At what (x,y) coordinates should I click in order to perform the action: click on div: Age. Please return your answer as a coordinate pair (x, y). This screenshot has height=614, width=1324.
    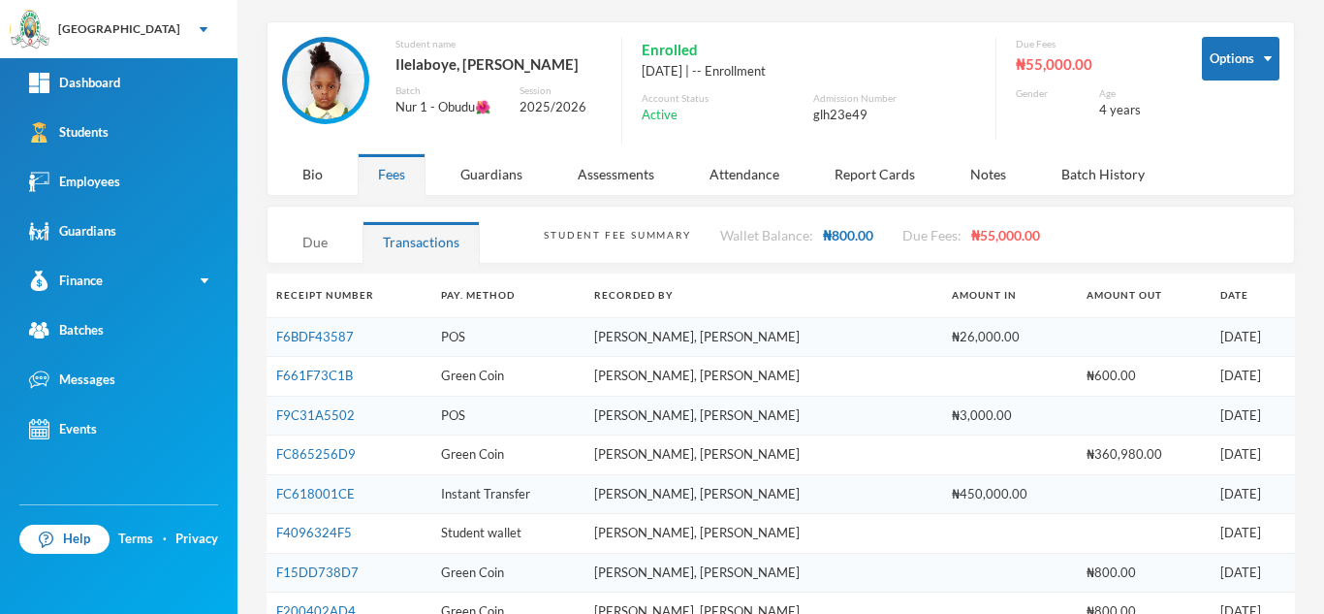
    Looking at the image, I should click on (1136, 93).